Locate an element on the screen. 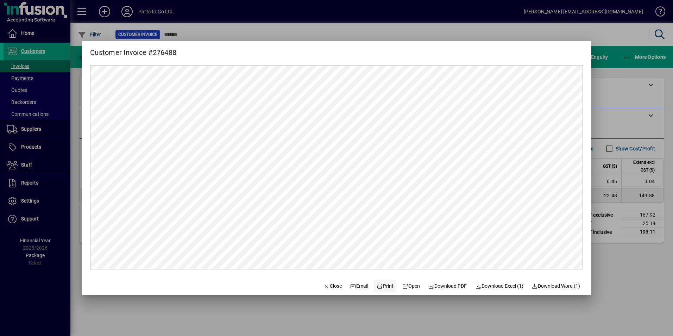  button: Print is located at coordinates (385, 286).